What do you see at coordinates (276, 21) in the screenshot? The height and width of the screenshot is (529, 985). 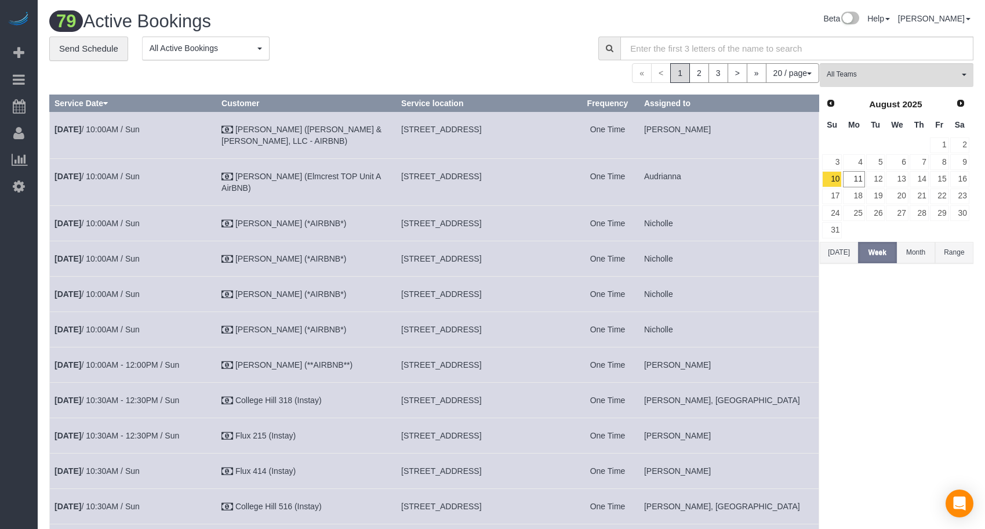 I see `h1: Active Bookings` at bounding box center [276, 21].